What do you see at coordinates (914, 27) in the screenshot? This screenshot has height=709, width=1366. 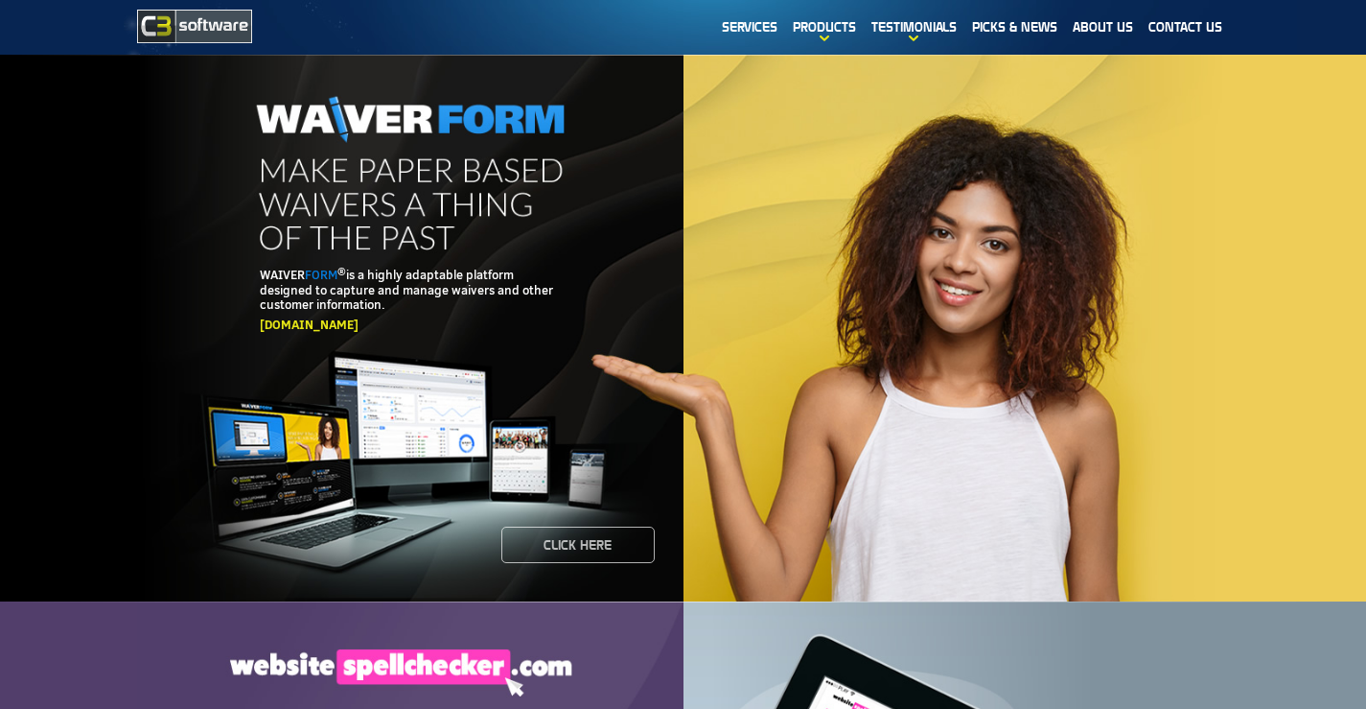 I see `a: Testimonials` at bounding box center [914, 27].